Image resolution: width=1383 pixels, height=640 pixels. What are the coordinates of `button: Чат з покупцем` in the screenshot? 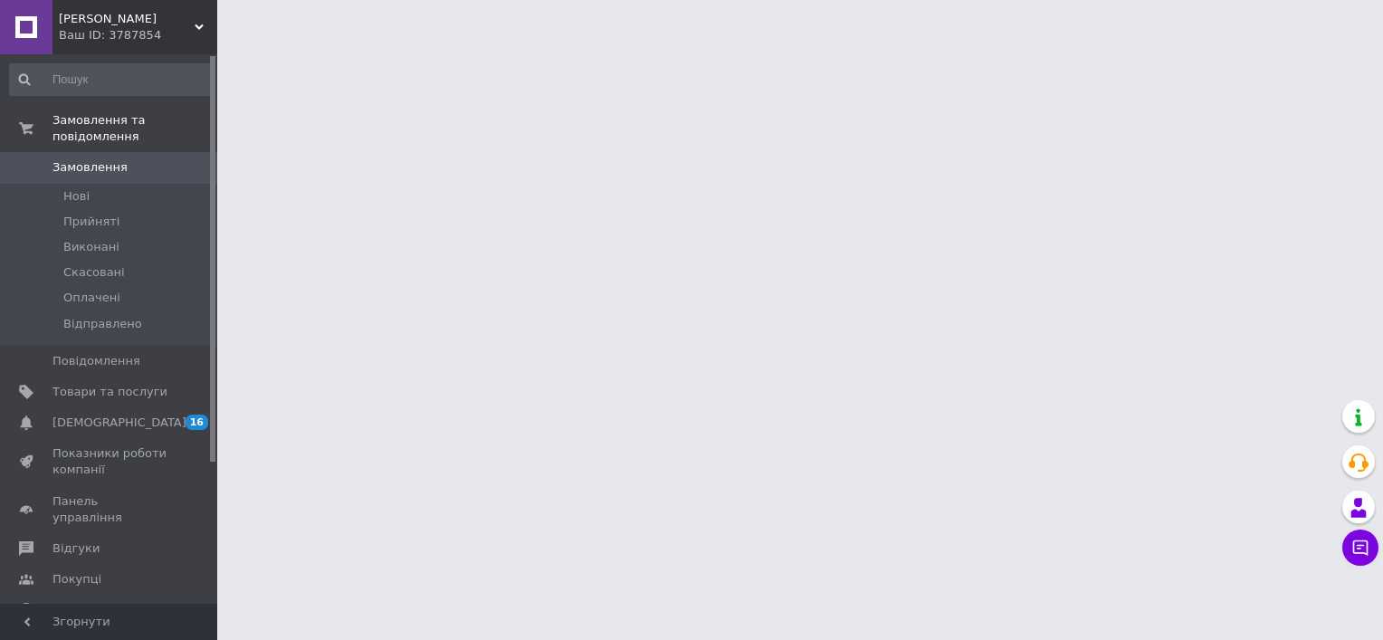 It's located at (1360, 548).